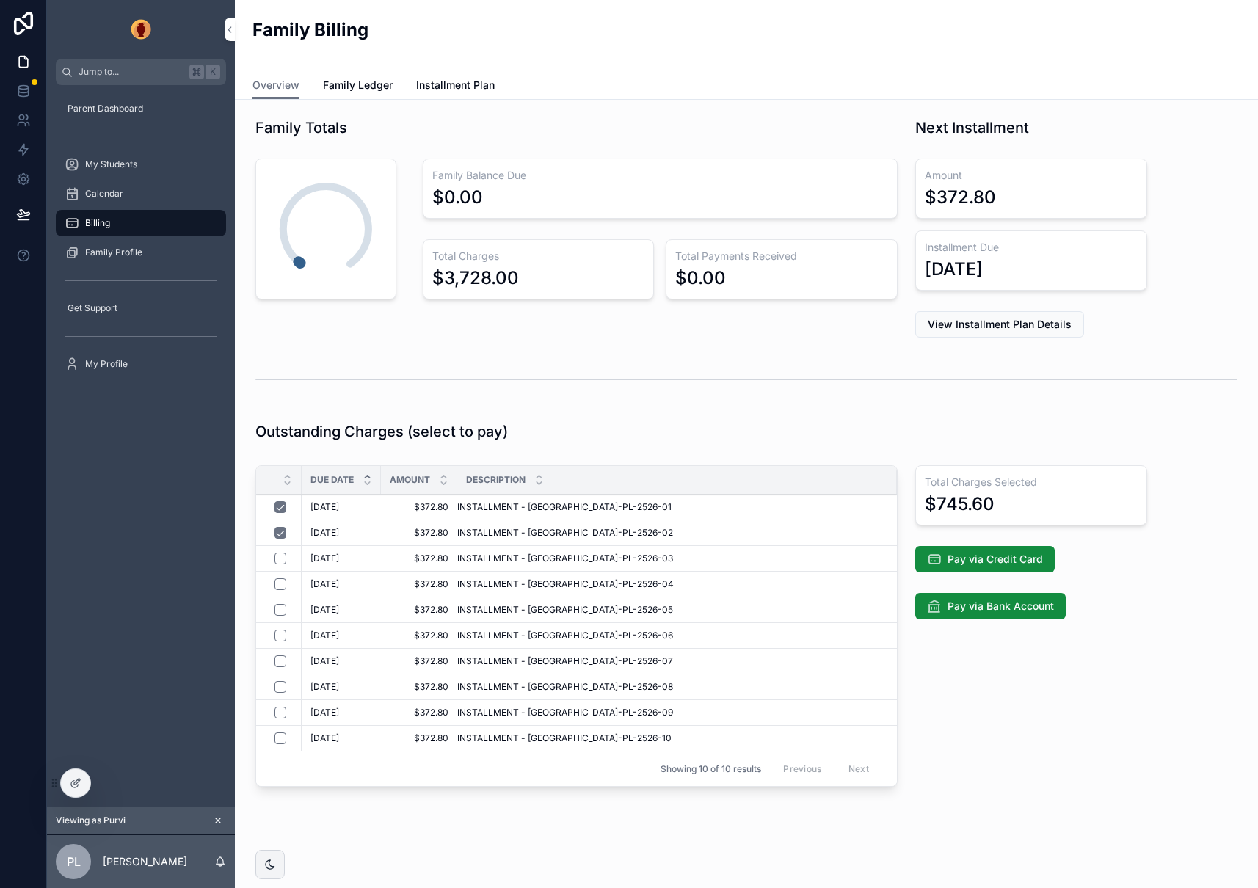  Describe the element at coordinates (98, 223) in the screenshot. I see `span: Billing` at that location.